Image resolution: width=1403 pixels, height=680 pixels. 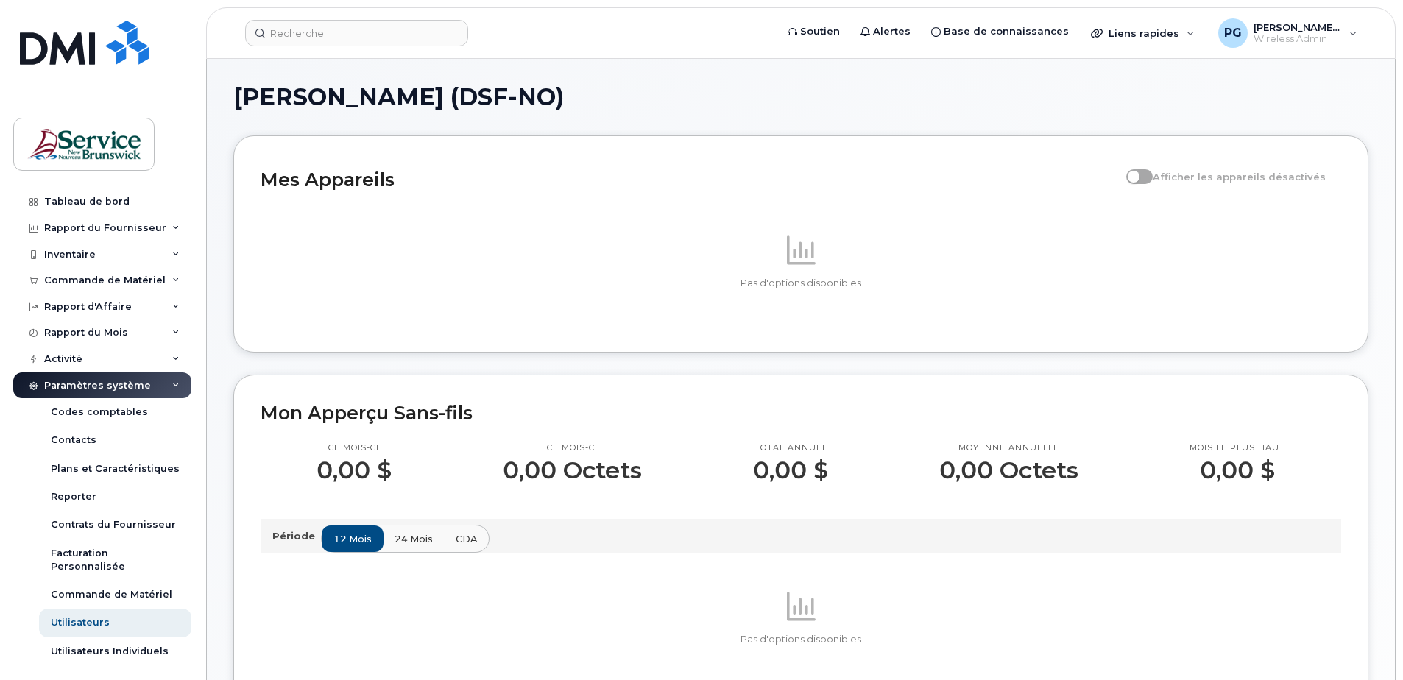 I want to click on p: Moyenne annuelle, so click(x=1008, y=448).